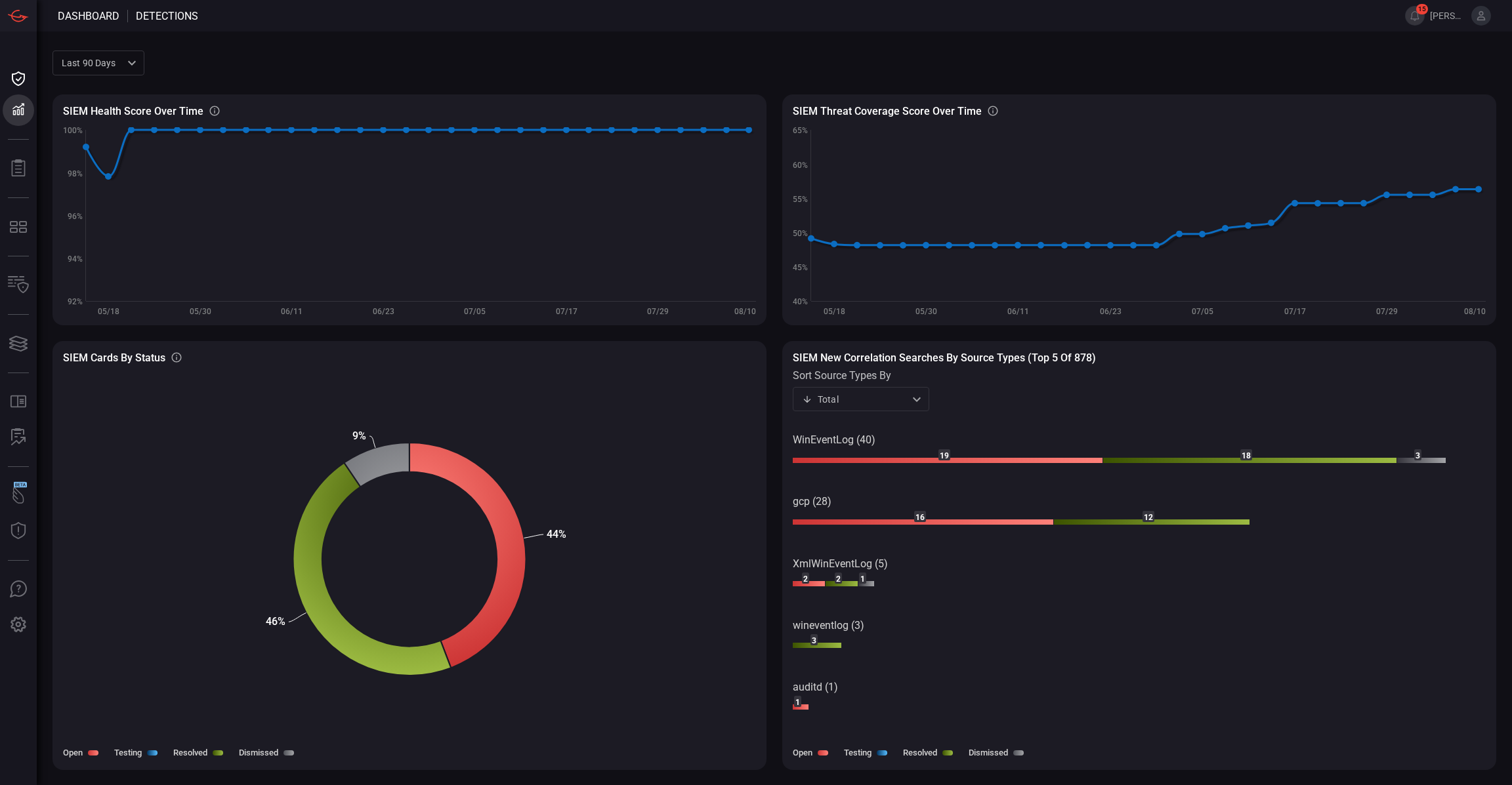 Image resolution: width=1512 pixels, height=785 pixels. What do you see at coordinates (18, 285) in the screenshot?
I see `button: Inventory` at bounding box center [18, 285].